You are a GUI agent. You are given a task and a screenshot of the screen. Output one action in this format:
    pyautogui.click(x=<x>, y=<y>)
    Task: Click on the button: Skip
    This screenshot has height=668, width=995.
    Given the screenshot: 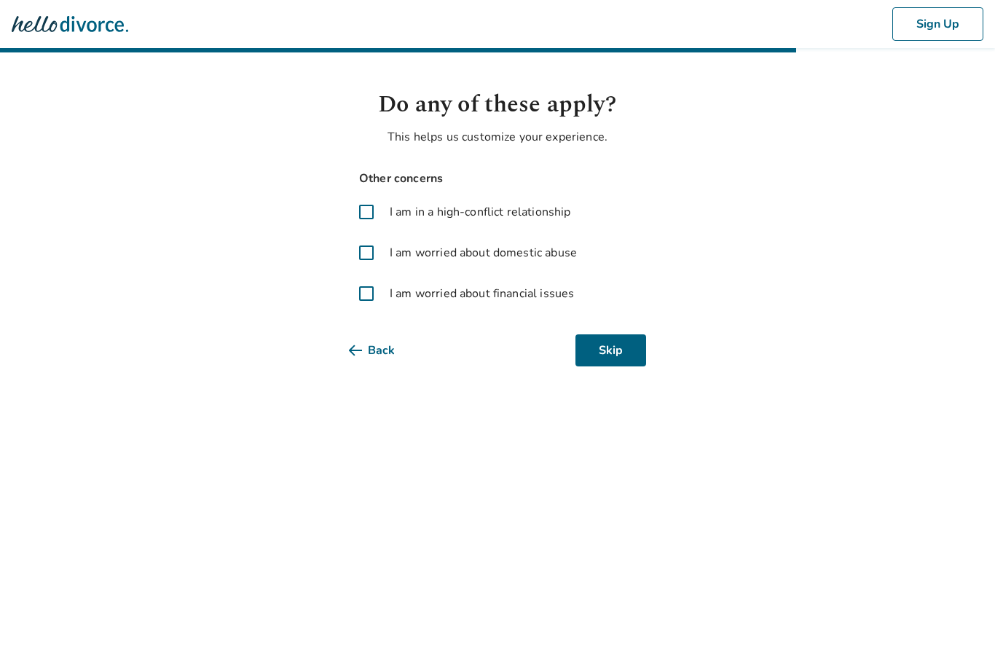 What is the action you would take?
    pyautogui.click(x=610, y=350)
    